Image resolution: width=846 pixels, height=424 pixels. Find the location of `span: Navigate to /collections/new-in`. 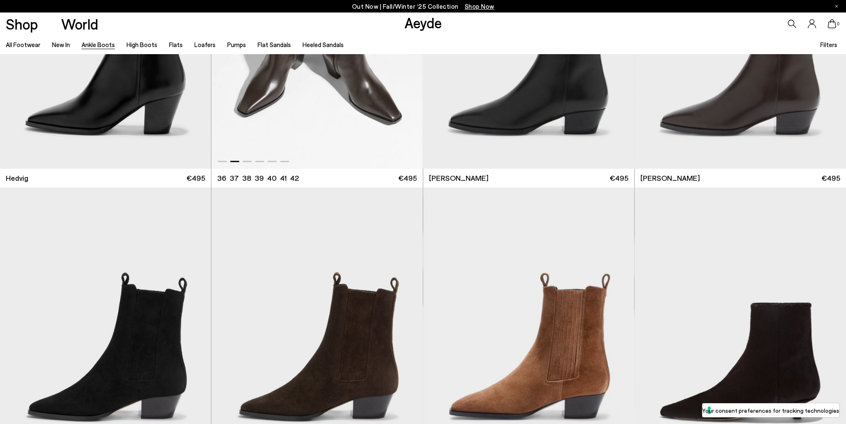

span: Navigate to /collections/new-in is located at coordinates (479, 6).